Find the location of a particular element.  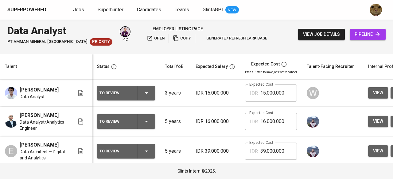

a: Candidates is located at coordinates (149, 10).